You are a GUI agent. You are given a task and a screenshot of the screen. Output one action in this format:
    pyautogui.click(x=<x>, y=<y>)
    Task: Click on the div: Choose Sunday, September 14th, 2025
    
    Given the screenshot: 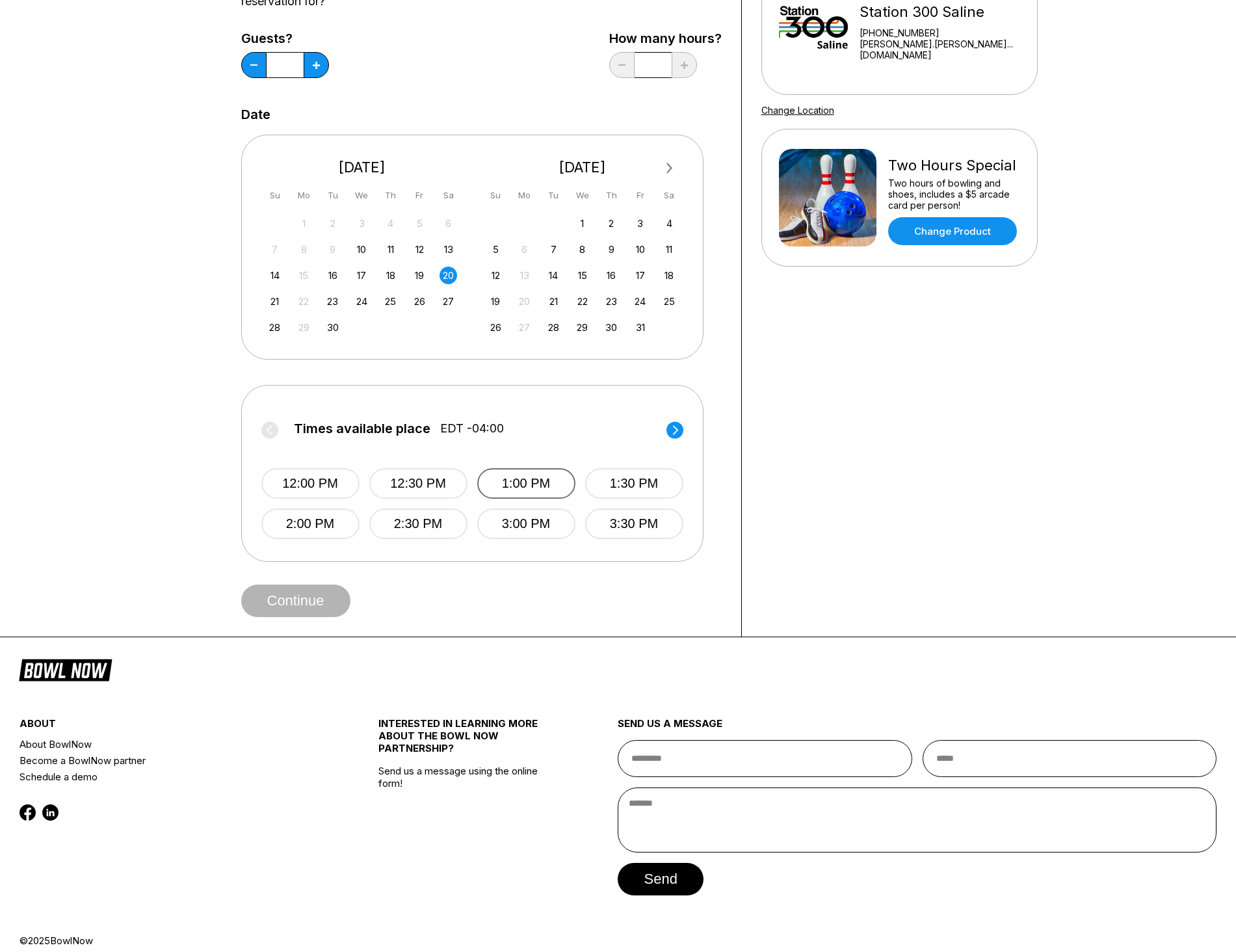 What is the action you would take?
    pyautogui.click(x=275, y=275)
    